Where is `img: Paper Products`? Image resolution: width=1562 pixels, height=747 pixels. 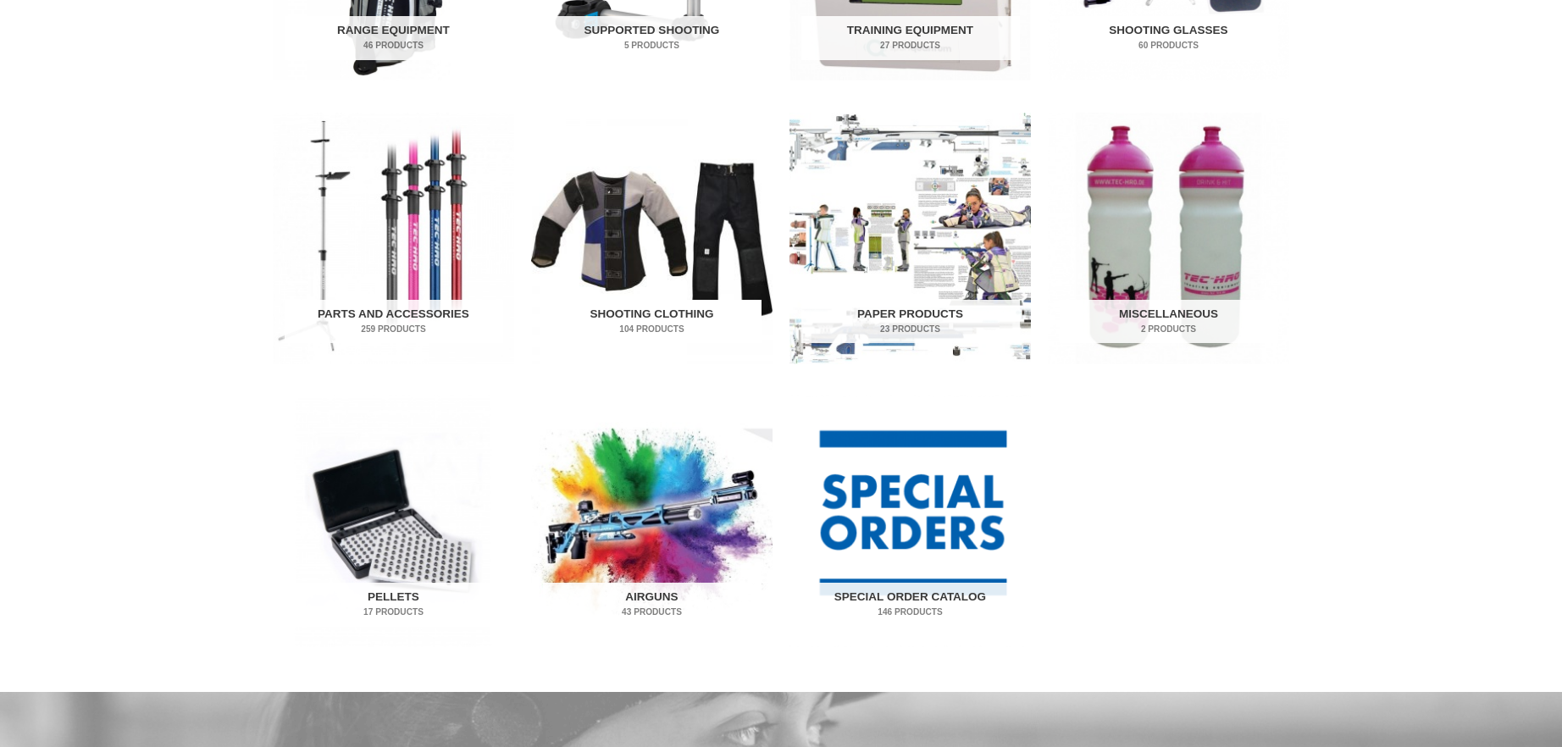 img: Paper Products is located at coordinates (909, 238).